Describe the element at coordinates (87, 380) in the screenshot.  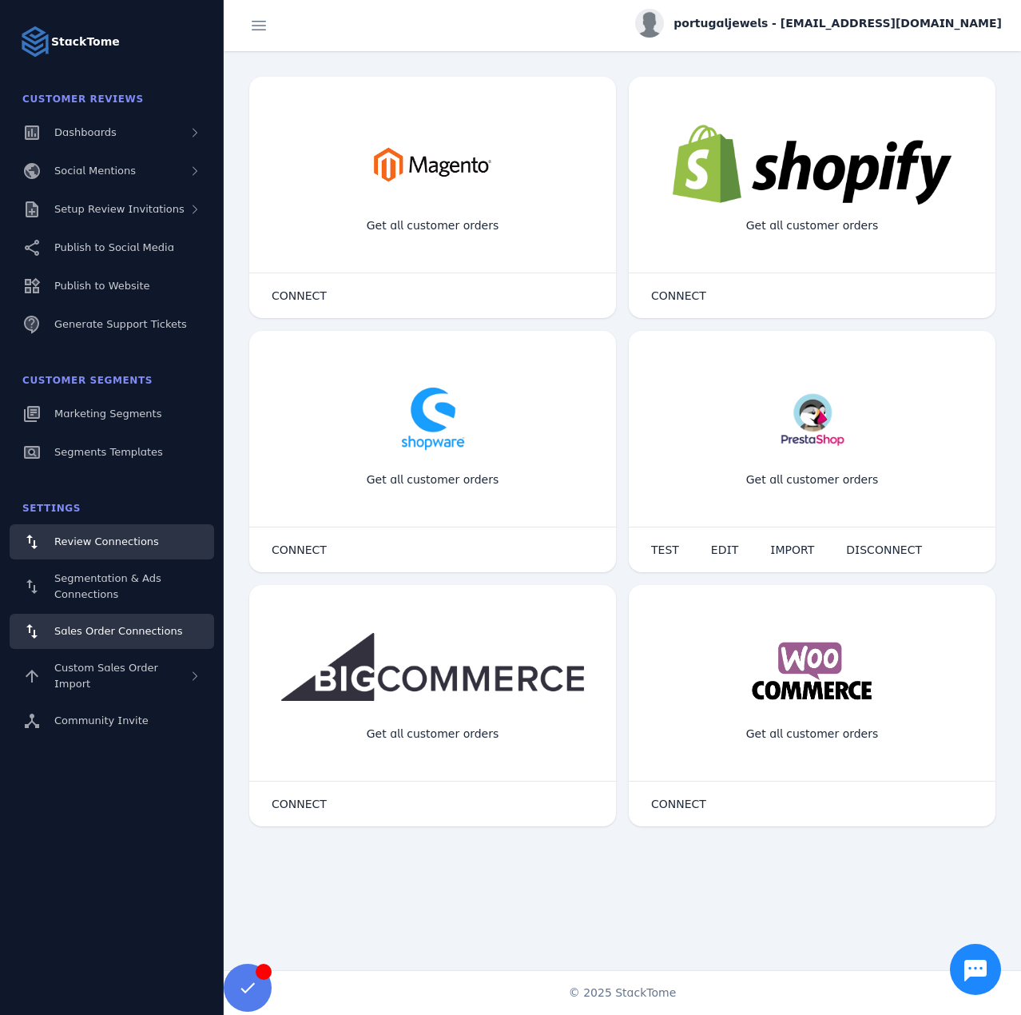
I see `span: Customer Segments` at that location.